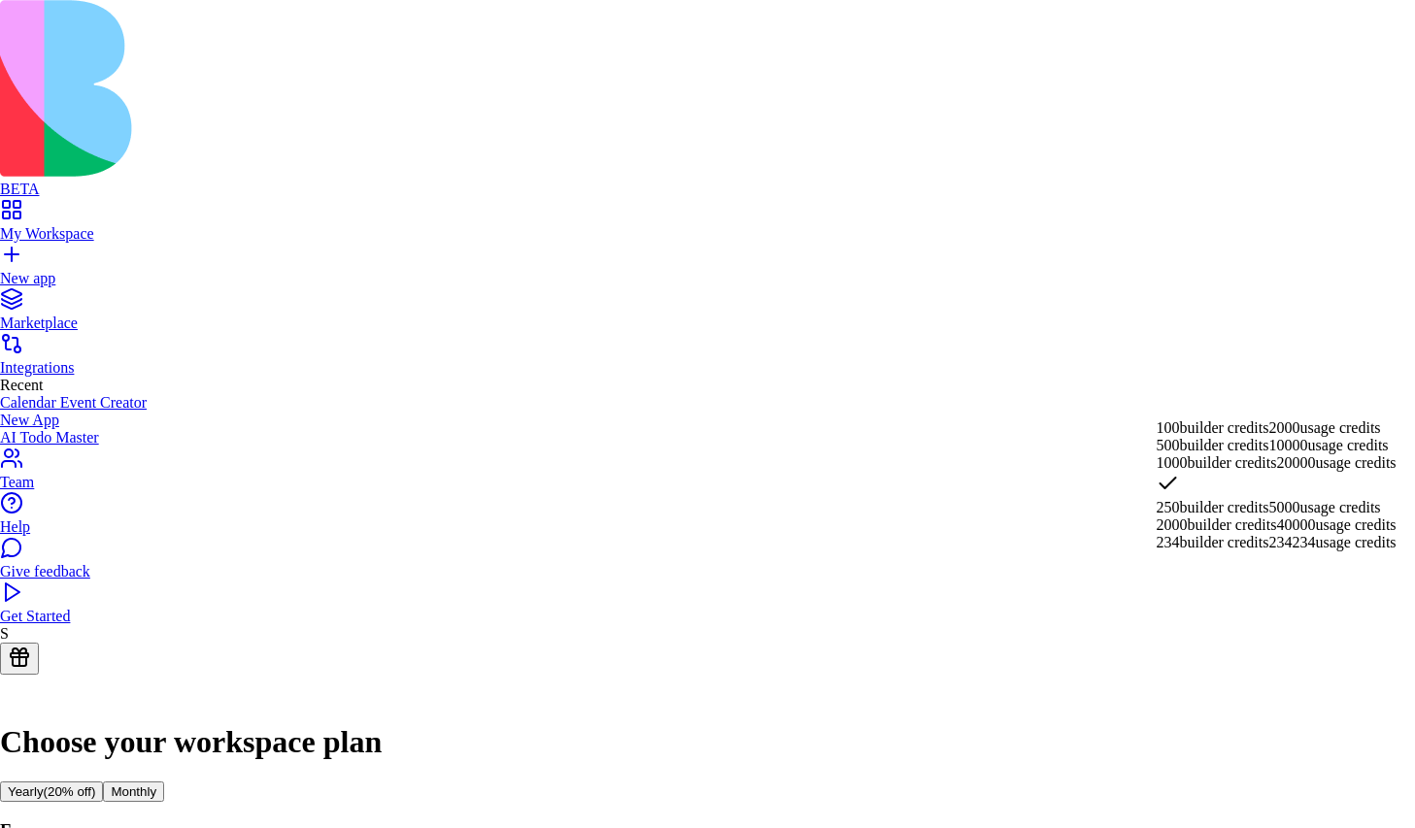  What do you see at coordinates (1331, 542) in the screenshot?
I see `span: 234234 usage credits` at bounding box center [1331, 542].